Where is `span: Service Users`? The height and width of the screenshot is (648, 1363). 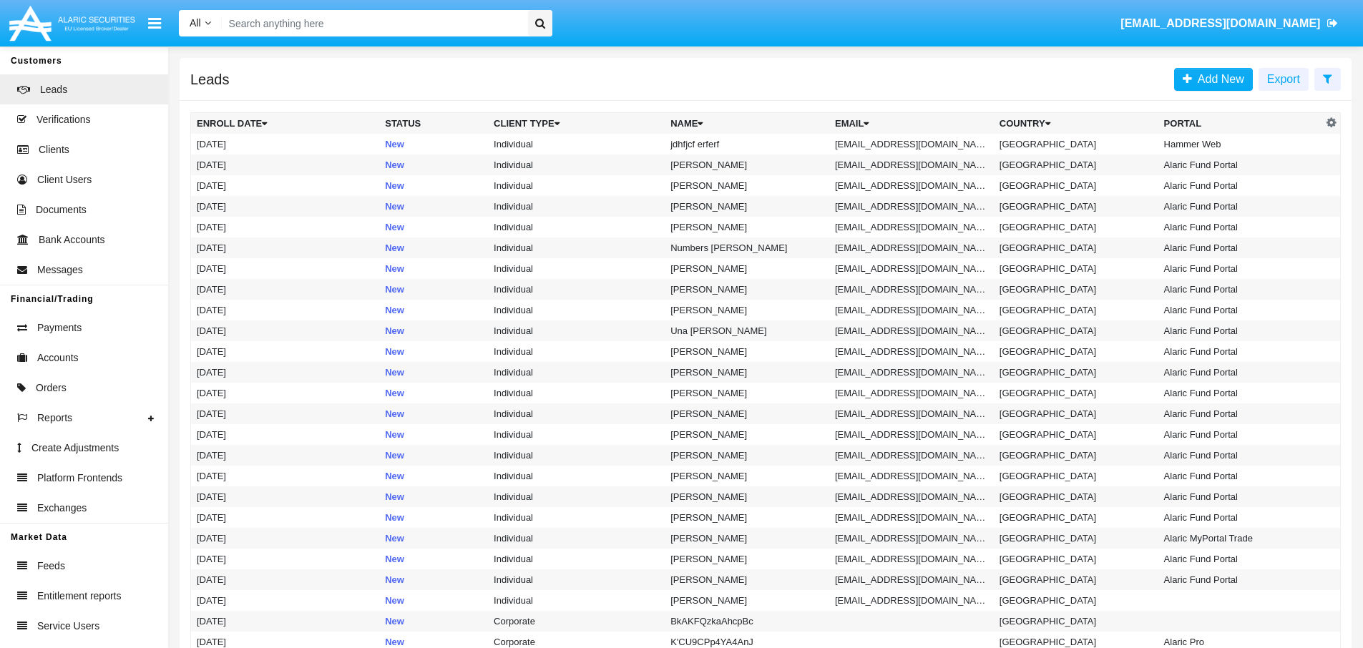
span: Service Users is located at coordinates (68, 626).